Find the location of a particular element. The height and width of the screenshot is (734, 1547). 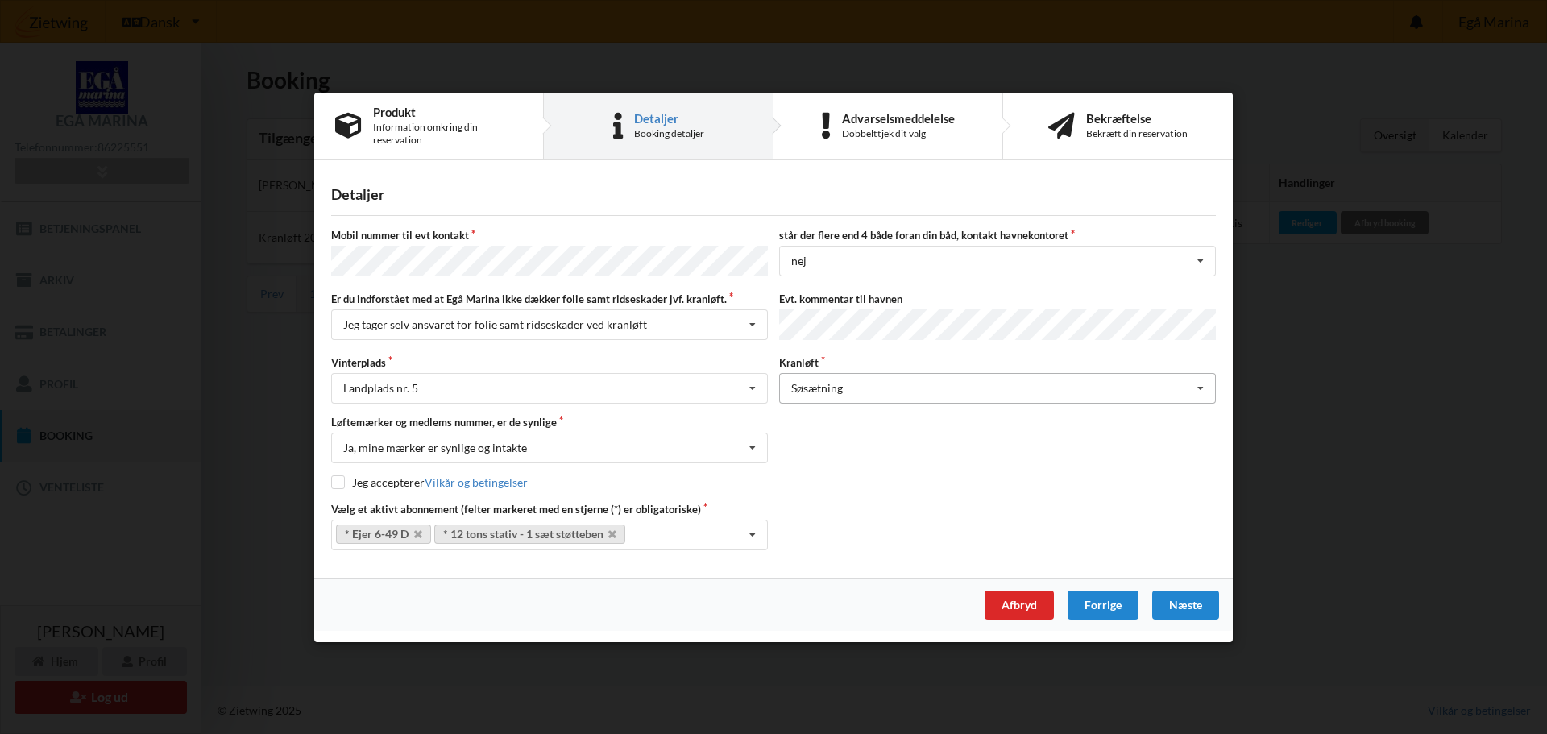

label: Vinterplads is located at coordinates (549, 362).